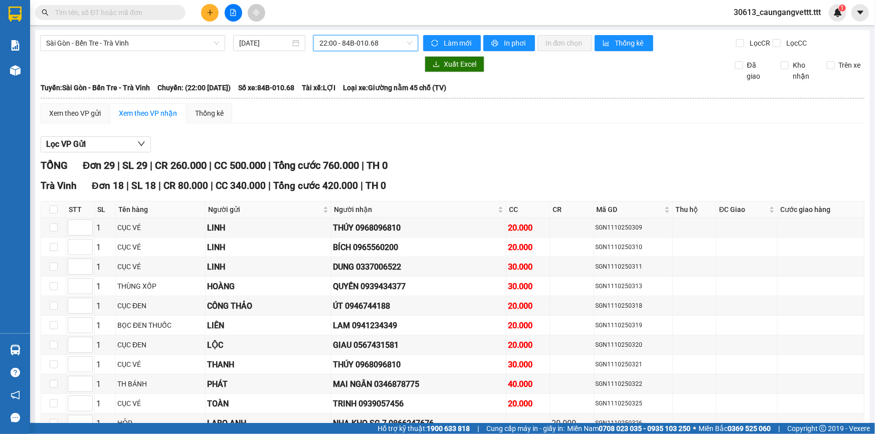  Describe the element at coordinates (607, 44) in the screenshot. I see `span: bar-chart` at that location.